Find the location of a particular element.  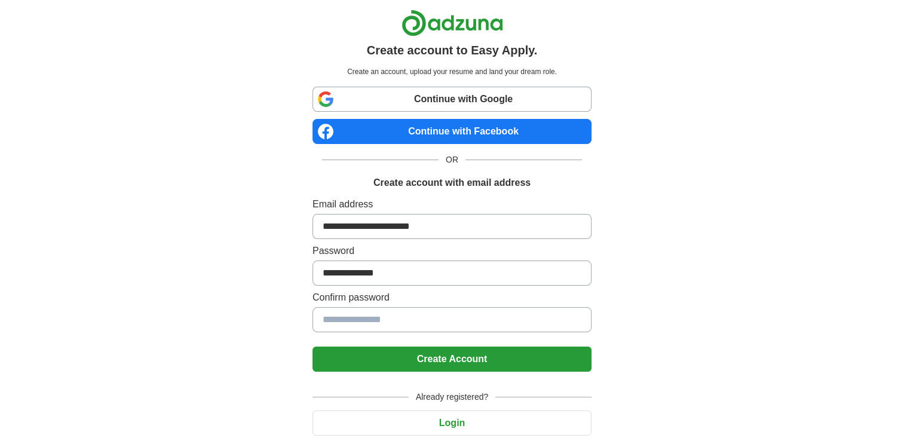

label: Password is located at coordinates (451, 251).